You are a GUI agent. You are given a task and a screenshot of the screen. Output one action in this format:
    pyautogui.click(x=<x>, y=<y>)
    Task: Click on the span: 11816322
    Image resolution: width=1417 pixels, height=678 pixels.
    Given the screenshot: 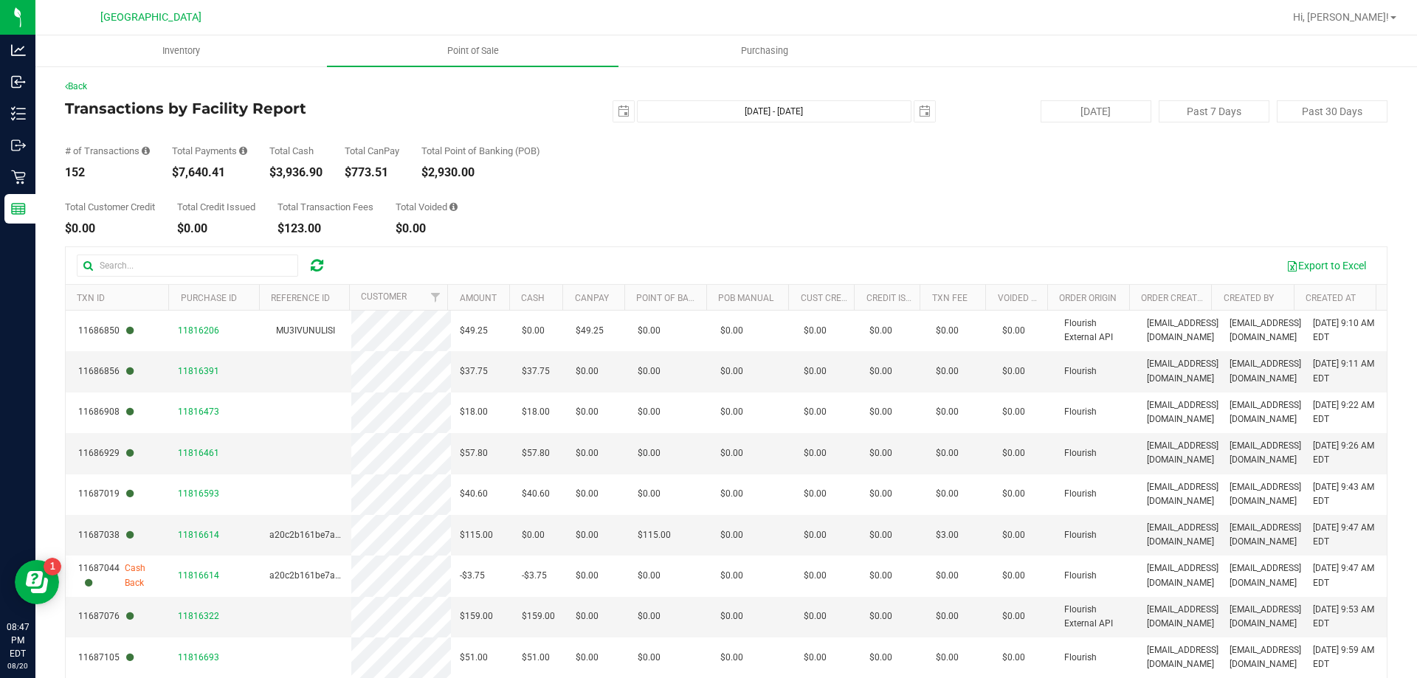 What is the action you would take?
    pyautogui.click(x=199, y=616)
    